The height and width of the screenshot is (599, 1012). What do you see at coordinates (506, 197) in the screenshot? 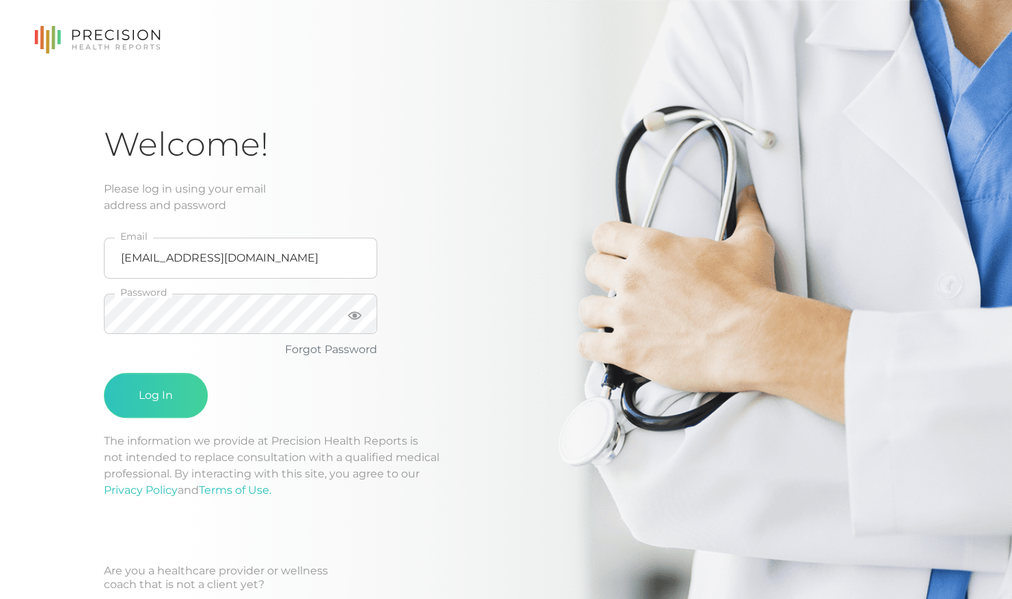
I see `div: Please log in using your email address and password` at bounding box center [506, 197].